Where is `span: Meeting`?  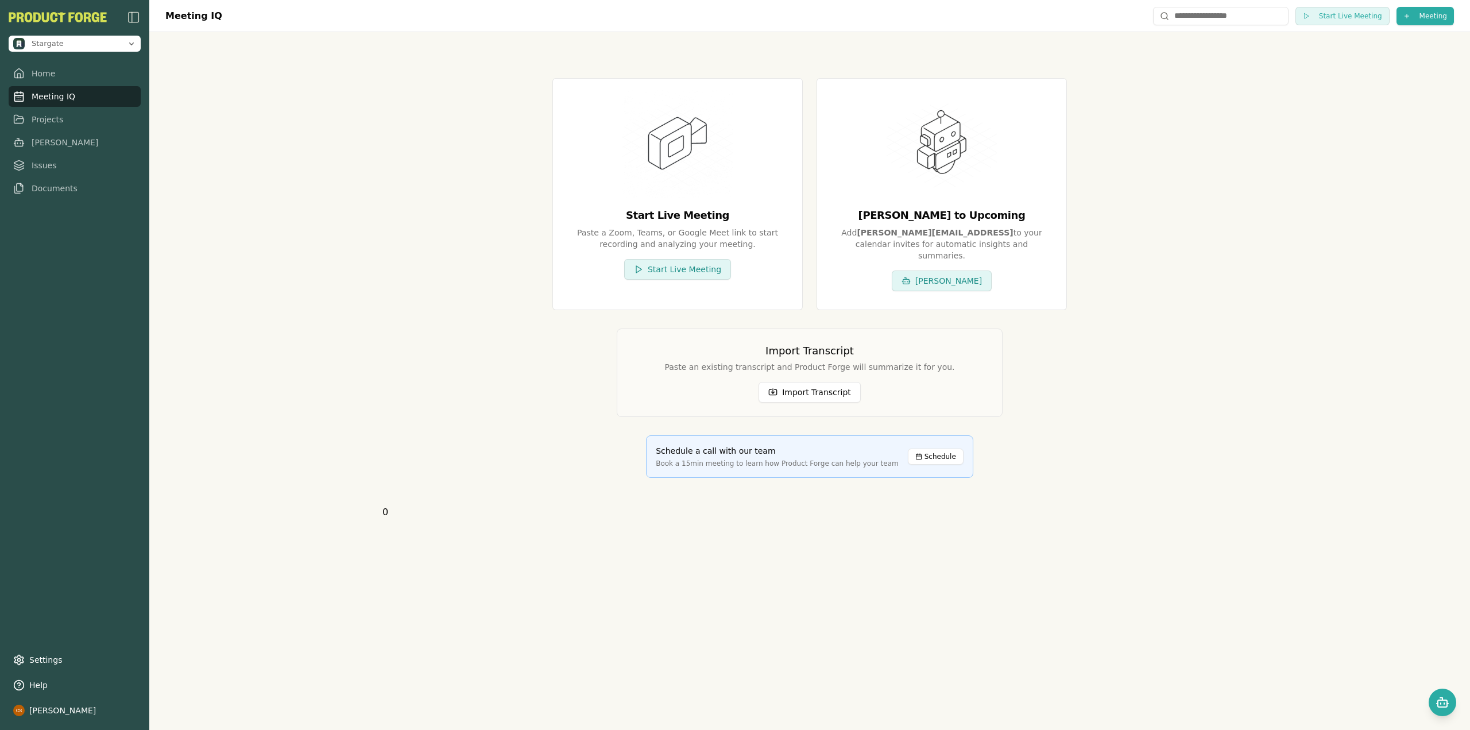
span: Meeting is located at coordinates (1434, 16).